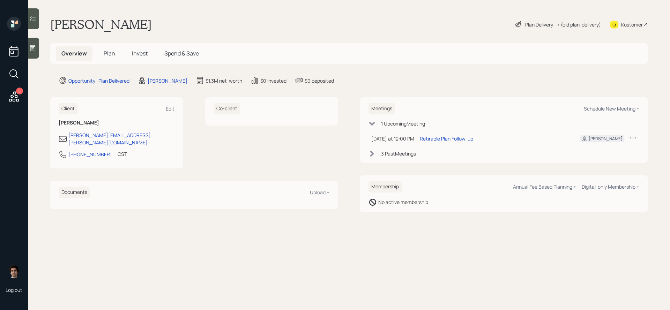 The image size is (670, 310). I want to click on div: 8, so click(20, 91).